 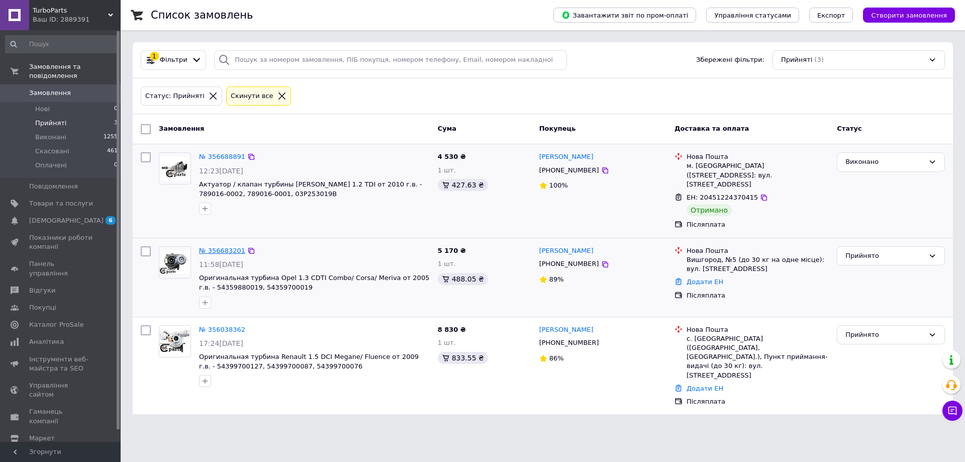 What do you see at coordinates (463, 185) in the screenshot?
I see `div: 427.63 ₴` at bounding box center [463, 185].